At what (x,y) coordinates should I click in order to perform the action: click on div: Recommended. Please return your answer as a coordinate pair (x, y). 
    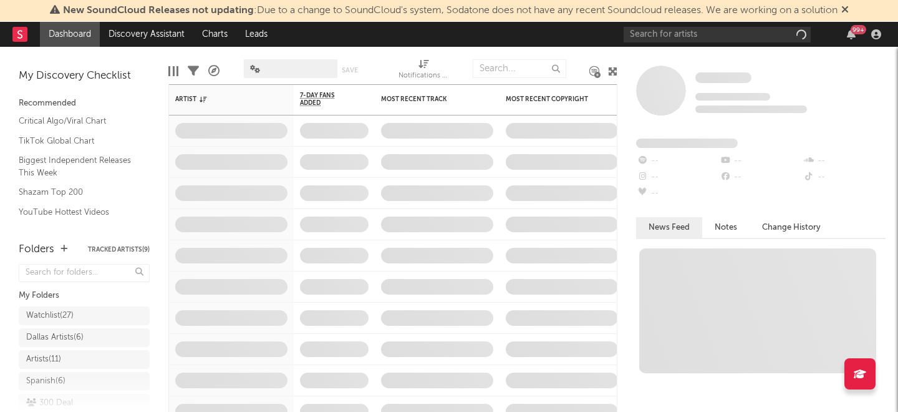
    Looking at the image, I should click on (84, 104).